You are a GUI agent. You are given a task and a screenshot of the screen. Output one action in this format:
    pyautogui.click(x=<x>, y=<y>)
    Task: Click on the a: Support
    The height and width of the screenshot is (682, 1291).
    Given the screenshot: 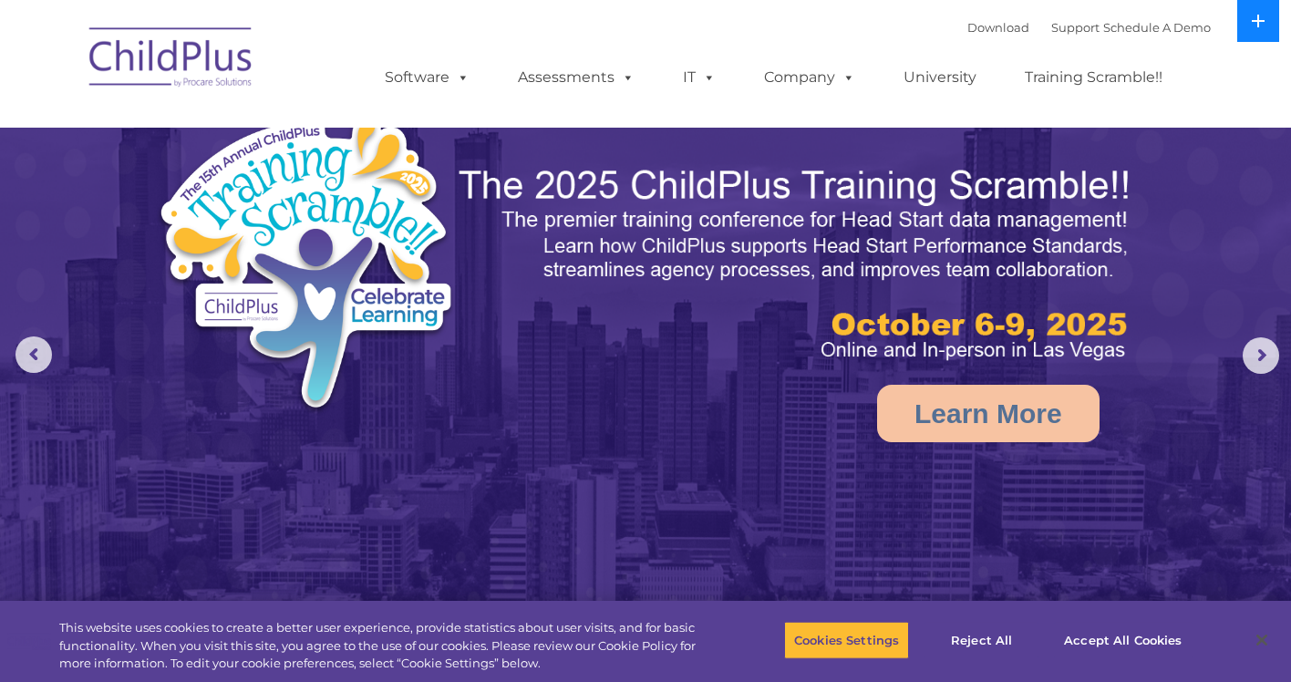 What is the action you would take?
    pyautogui.click(x=1075, y=27)
    